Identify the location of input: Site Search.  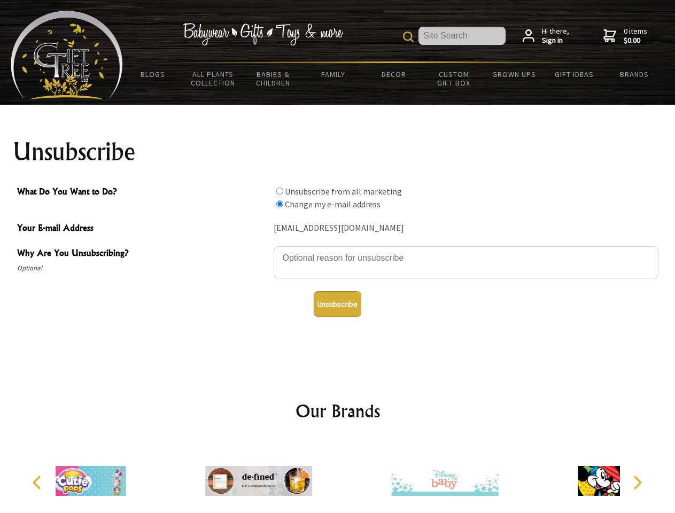
(462, 36).